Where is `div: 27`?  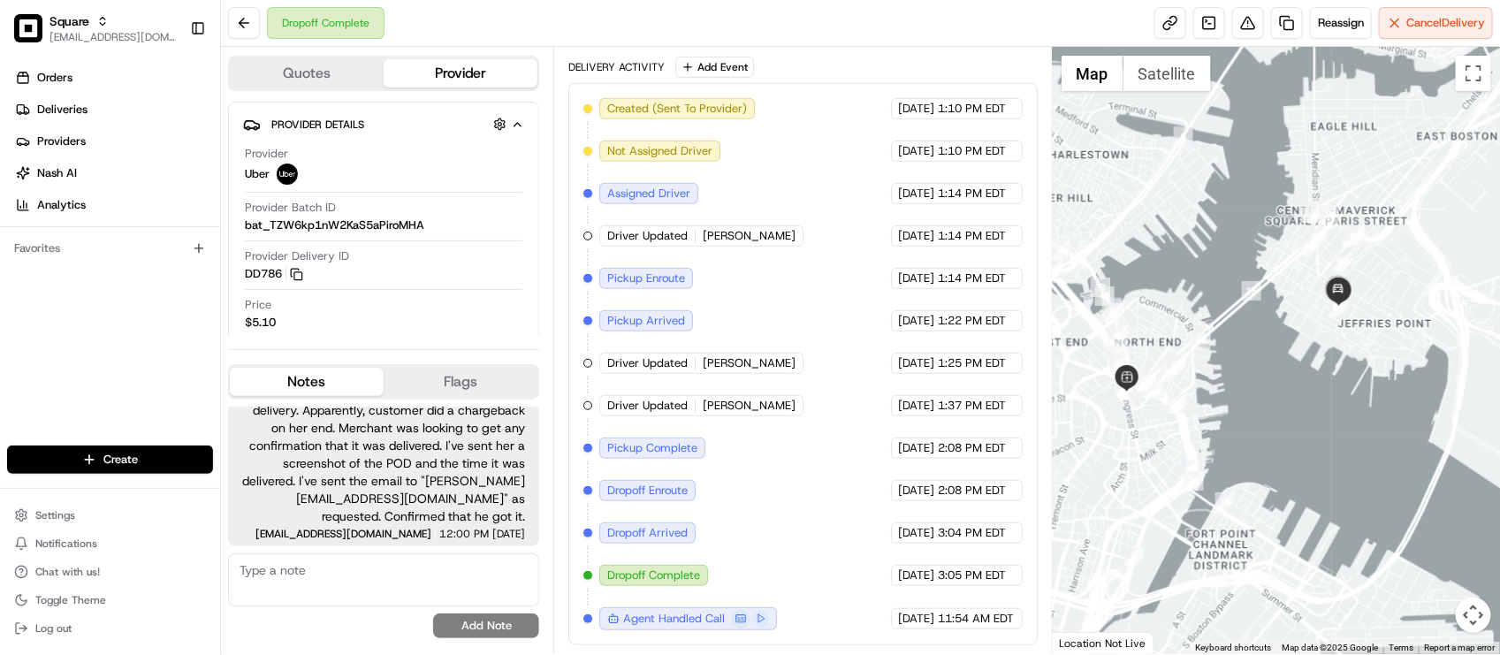
div: 27 is located at coordinates (1128, 388).